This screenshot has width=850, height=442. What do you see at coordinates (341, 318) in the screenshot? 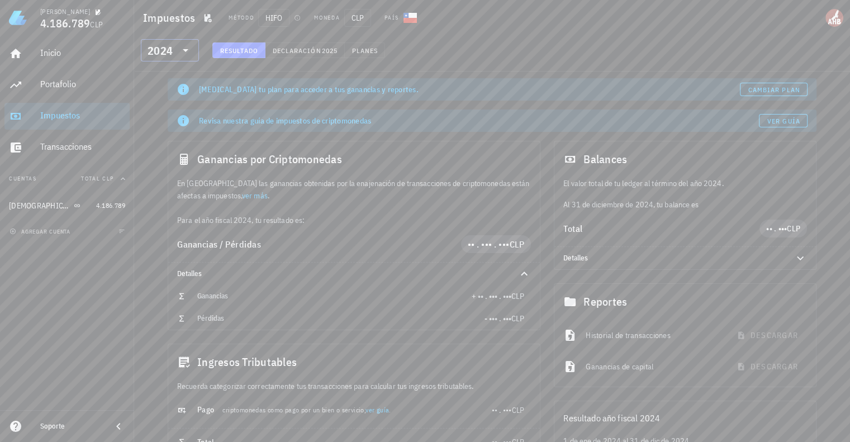
I see `div: Pérdidas` at bounding box center [341, 318].